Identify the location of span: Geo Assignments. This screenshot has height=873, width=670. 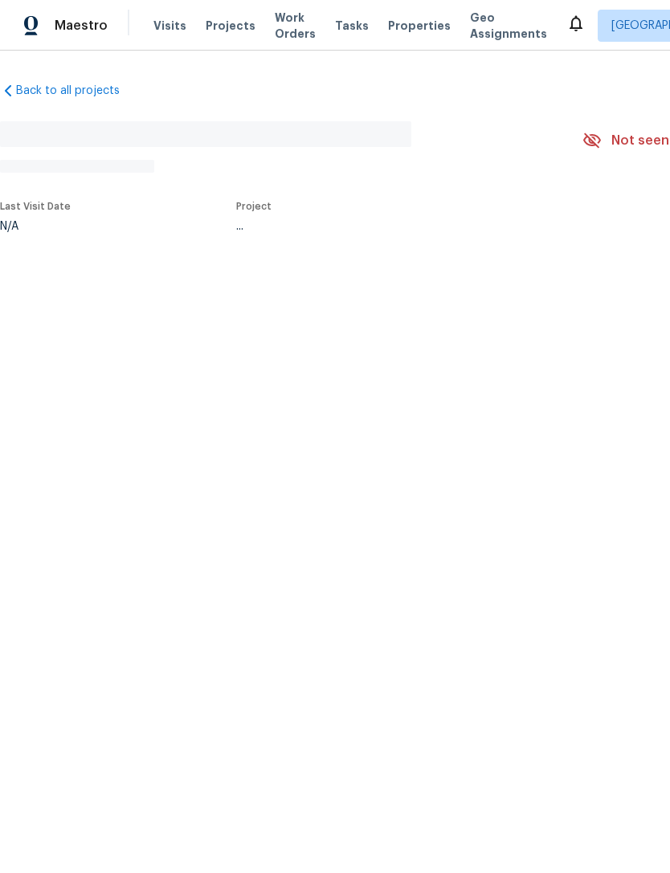
(508, 26).